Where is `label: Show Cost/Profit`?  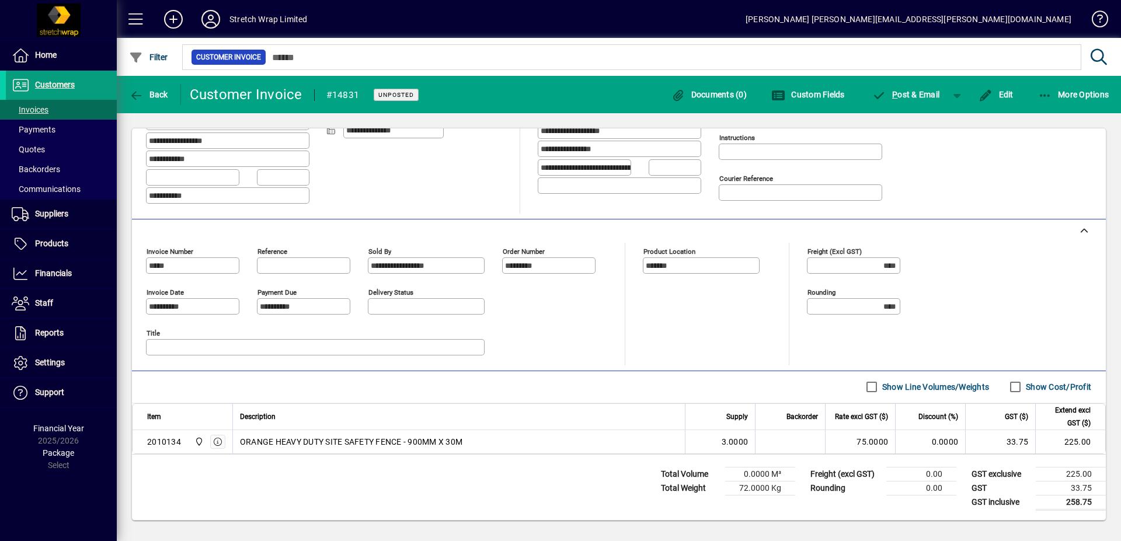
label: Show Cost/Profit is located at coordinates (1057, 387).